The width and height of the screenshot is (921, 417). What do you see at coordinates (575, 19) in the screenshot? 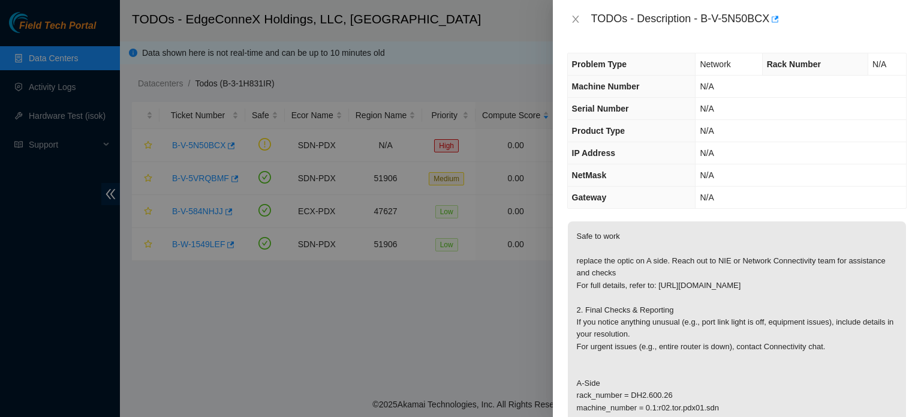
I see `span: close` at bounding box center [575, 19].